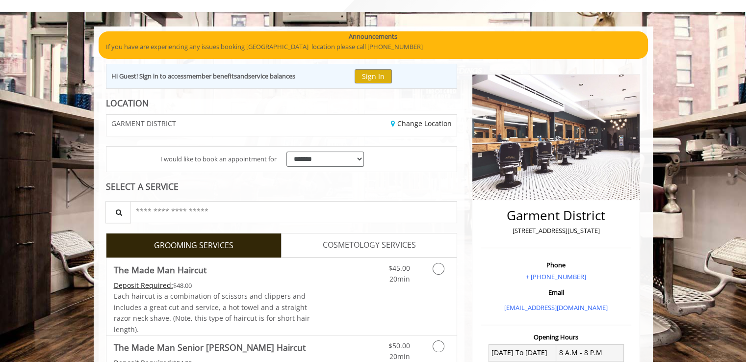 This screenshot has height=362, width=746. What do you see at coordinates (373, 36) in the screenshot?
I see `b: Announcements` at bounding box center [373, 36].